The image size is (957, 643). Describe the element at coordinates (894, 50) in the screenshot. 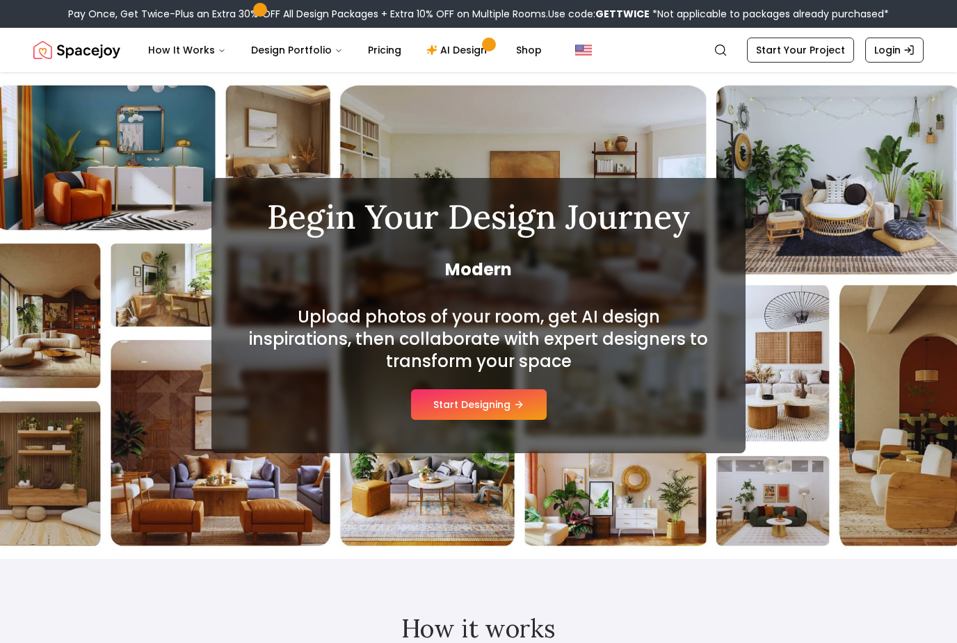

I see `a: Login` at that location.